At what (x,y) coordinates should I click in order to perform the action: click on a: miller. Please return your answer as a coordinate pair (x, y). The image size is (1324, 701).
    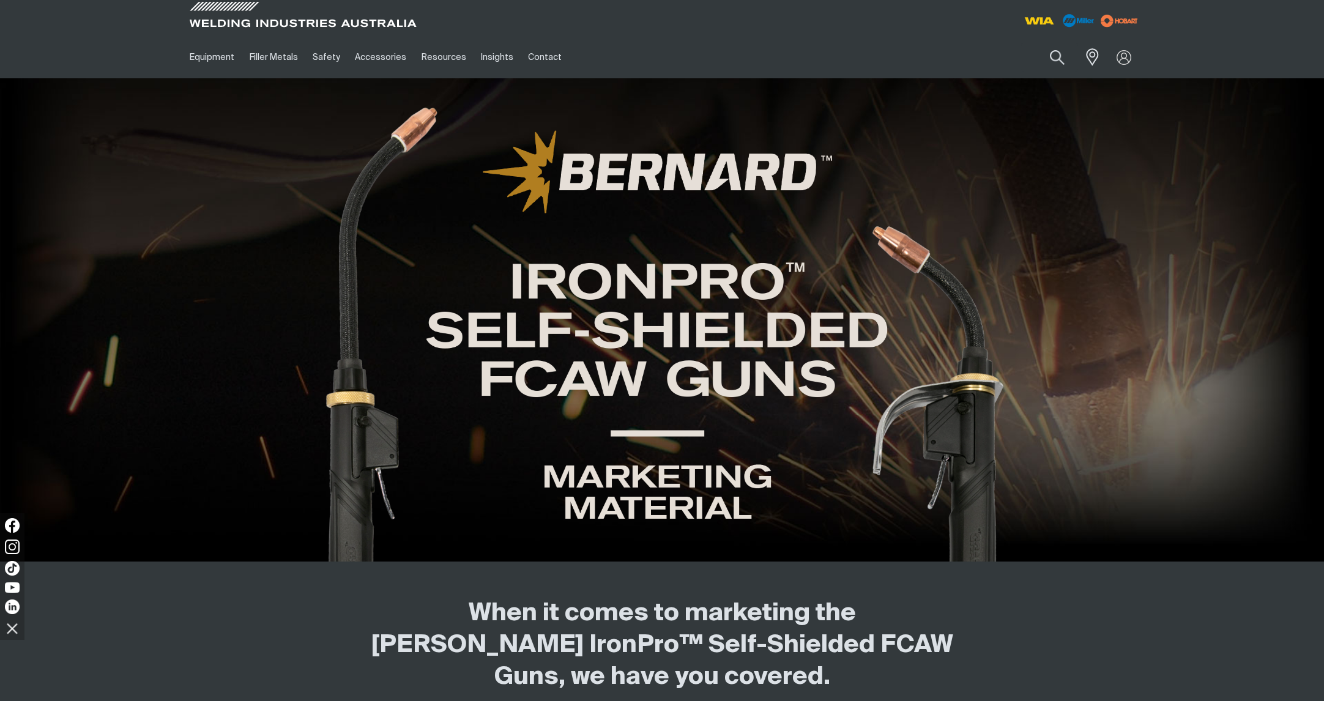
    Looking at the image, I should click on (1119, 21).